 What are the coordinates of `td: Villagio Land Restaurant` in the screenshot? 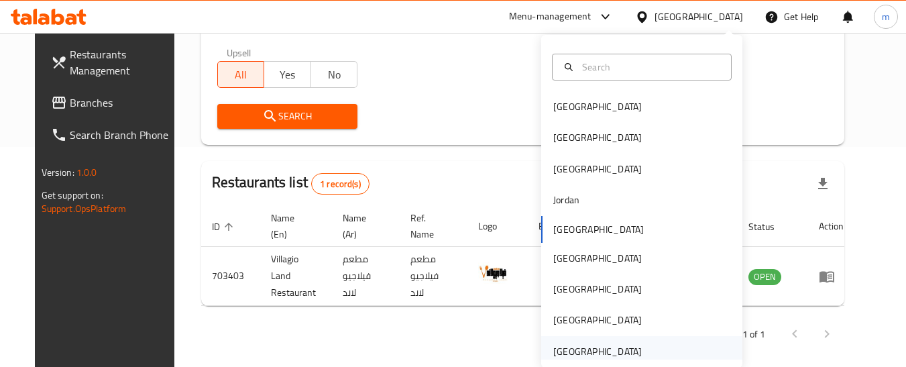 It's located at (296, 276).